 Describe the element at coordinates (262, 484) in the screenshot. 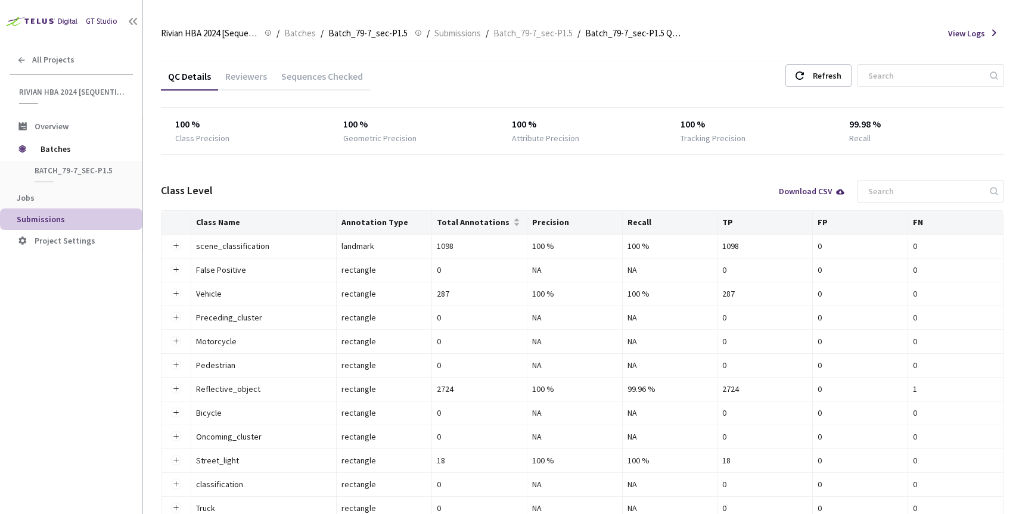

I see `div: classification` at that location.